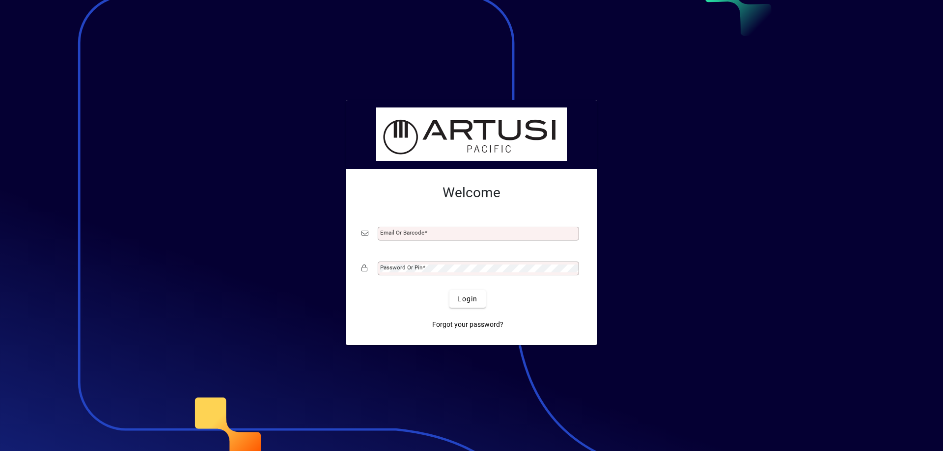 This screenshot has width=943, height=451. Describe the element at coordinates (467, 325) in the screenshot. I see `a: Forgot your password?` at that location.